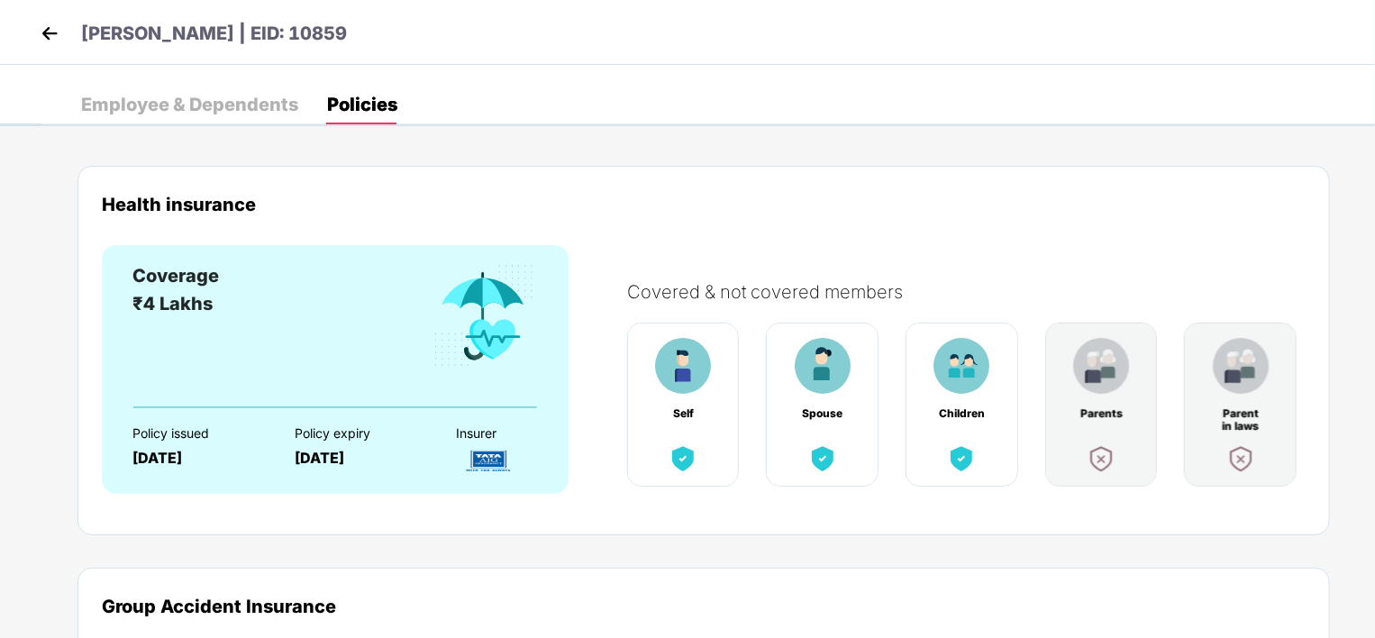  Describe the element at coordinates (172, 304) in the screenshot. I see `span: ₹4 Lakhs` at that location.